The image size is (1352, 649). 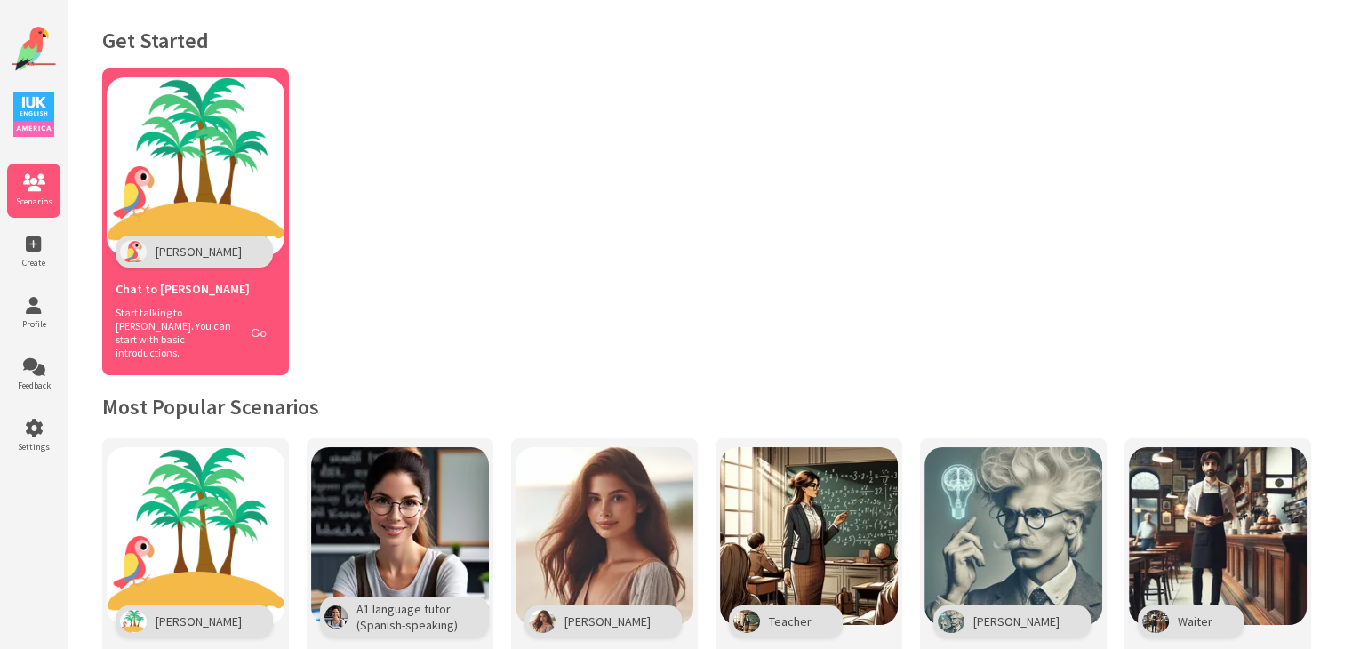 What do you see at coordinates (34, 115) in the screenshot?
I see `img: IUK Logo` at bounding box center [34, 115].